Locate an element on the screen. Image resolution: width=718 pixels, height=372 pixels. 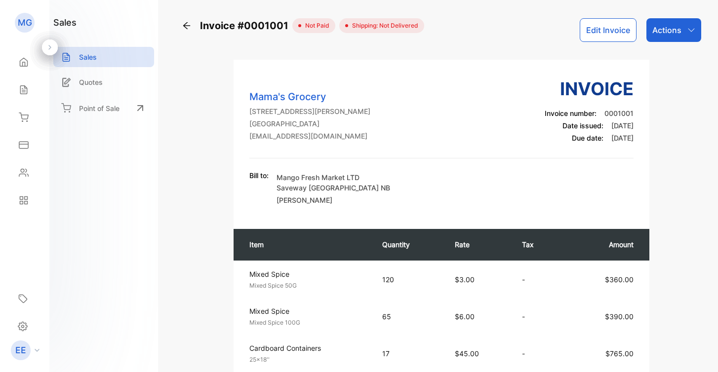
p: Bill to: is located at coordinates (259, 175).